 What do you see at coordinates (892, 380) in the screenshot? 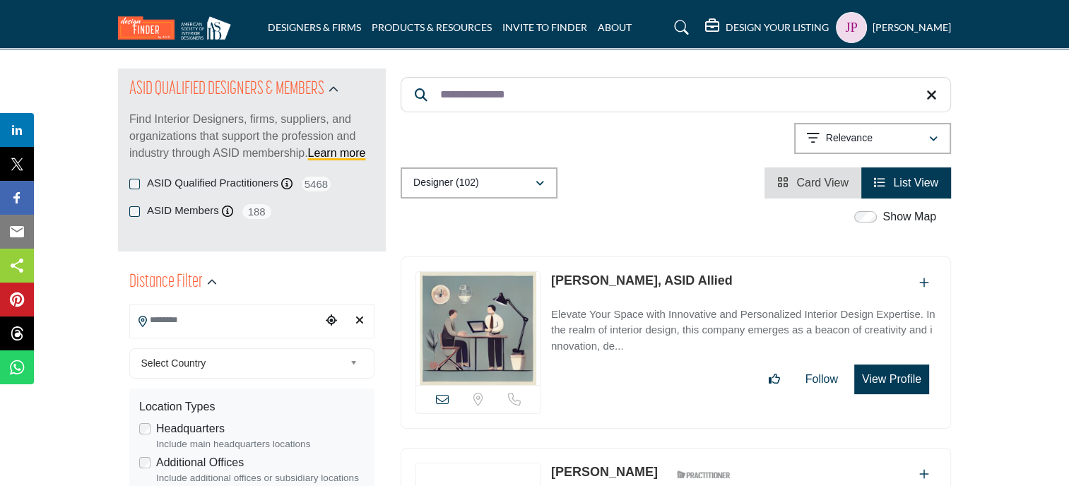
I see `button: View Profile` at bounding box center [892, 380].